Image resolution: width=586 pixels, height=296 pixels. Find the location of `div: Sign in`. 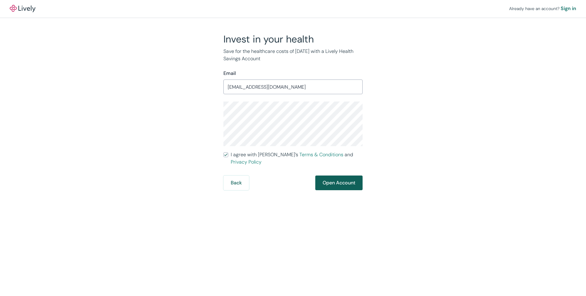

div: Sign in is located at coordinates (569, 9).